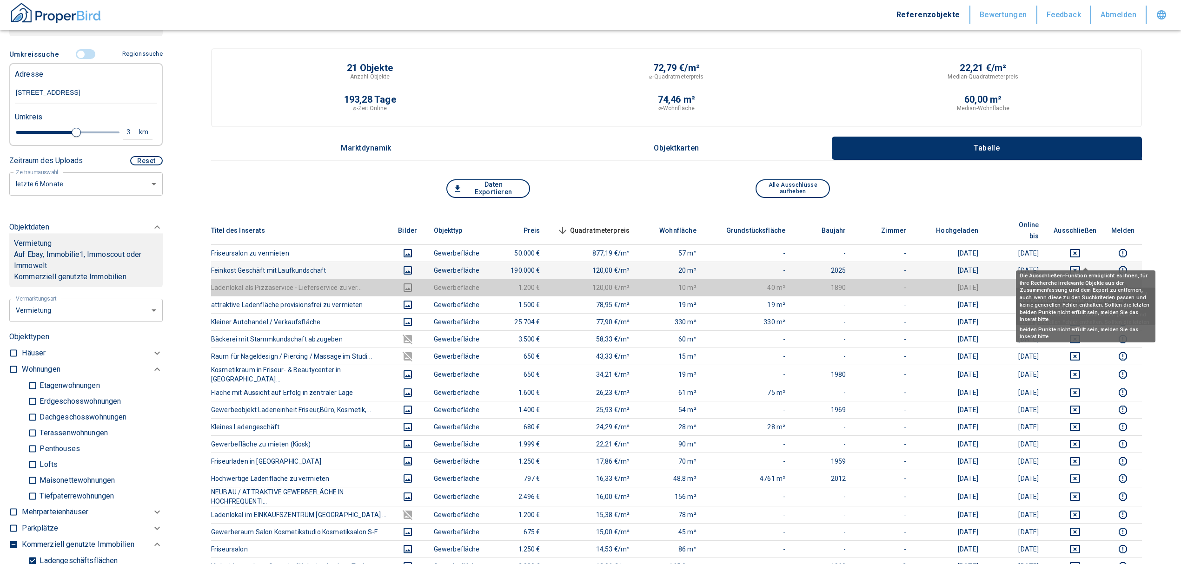  Describe the element at coordinates (370, 99) in the screenshot. I see `p: 193,28 Tage` at that location.